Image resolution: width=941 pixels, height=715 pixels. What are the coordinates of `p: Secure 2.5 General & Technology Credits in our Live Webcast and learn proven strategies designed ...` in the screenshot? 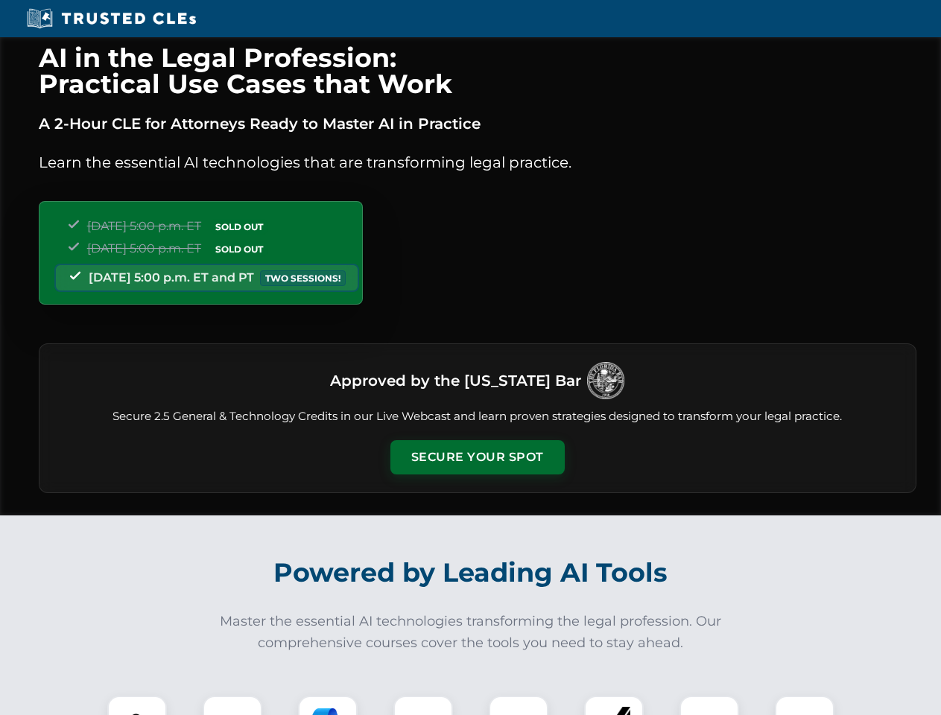 It's located at (478, 417).